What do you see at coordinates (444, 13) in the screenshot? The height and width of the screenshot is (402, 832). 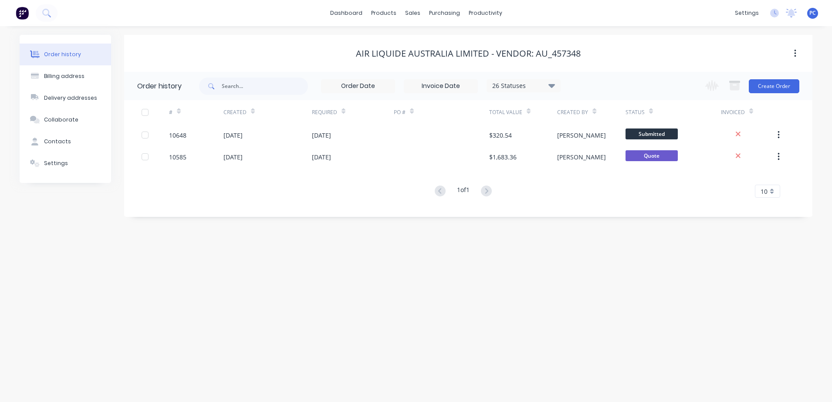 I see `div: purchasing` at bounding box center [444, 13].